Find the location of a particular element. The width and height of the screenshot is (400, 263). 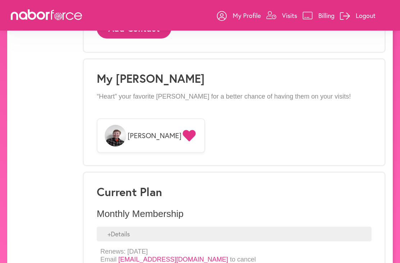

h3: Current Plan is located at coordinates (234, 192).